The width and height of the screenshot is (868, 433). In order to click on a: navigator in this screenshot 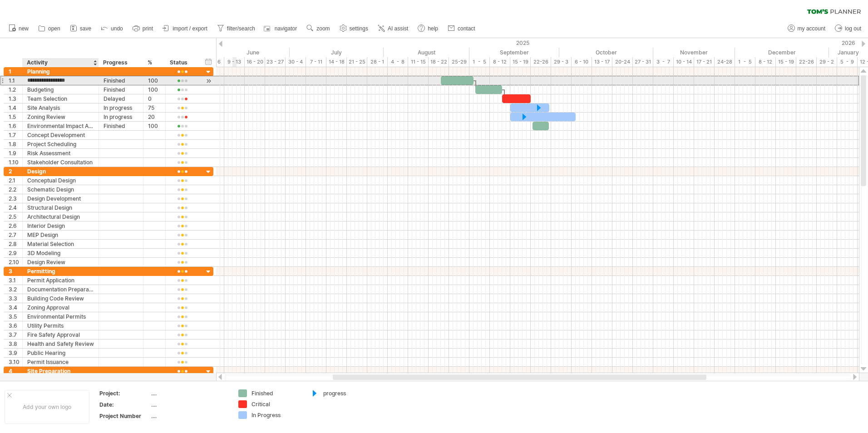, I will do `click(281, 29)`.